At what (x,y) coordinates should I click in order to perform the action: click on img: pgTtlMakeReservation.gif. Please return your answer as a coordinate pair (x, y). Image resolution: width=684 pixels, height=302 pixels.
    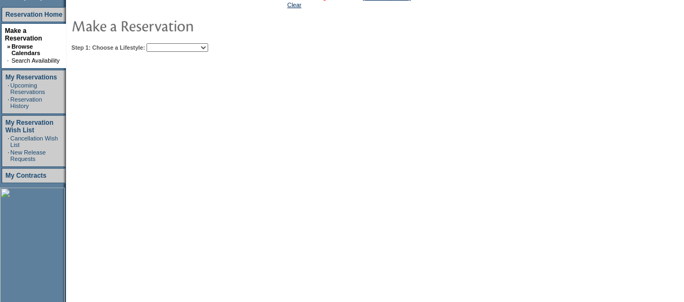
    Looking at the image, I should click on (179, 25).